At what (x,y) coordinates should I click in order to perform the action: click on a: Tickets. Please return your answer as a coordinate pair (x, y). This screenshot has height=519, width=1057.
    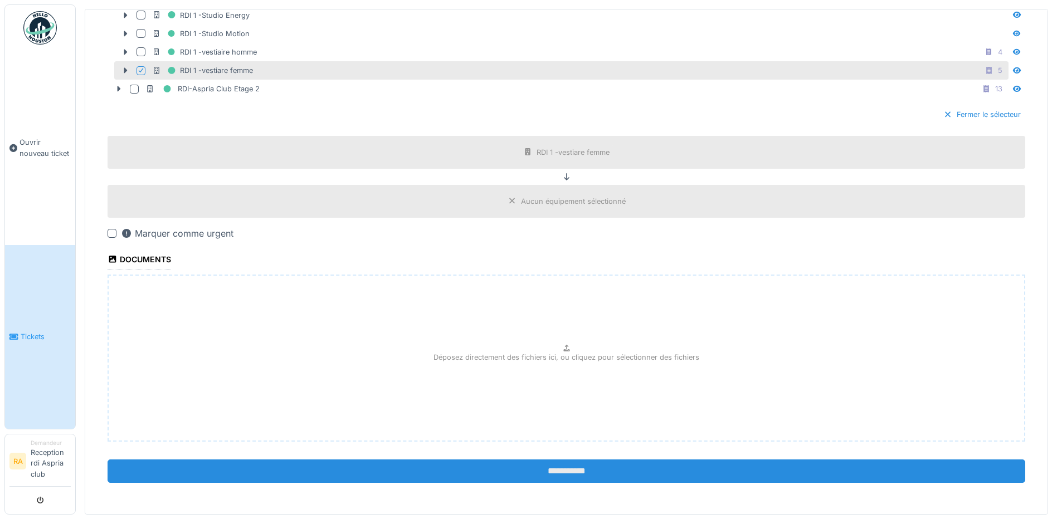
    Looking at the image, I should click on (40, 337).